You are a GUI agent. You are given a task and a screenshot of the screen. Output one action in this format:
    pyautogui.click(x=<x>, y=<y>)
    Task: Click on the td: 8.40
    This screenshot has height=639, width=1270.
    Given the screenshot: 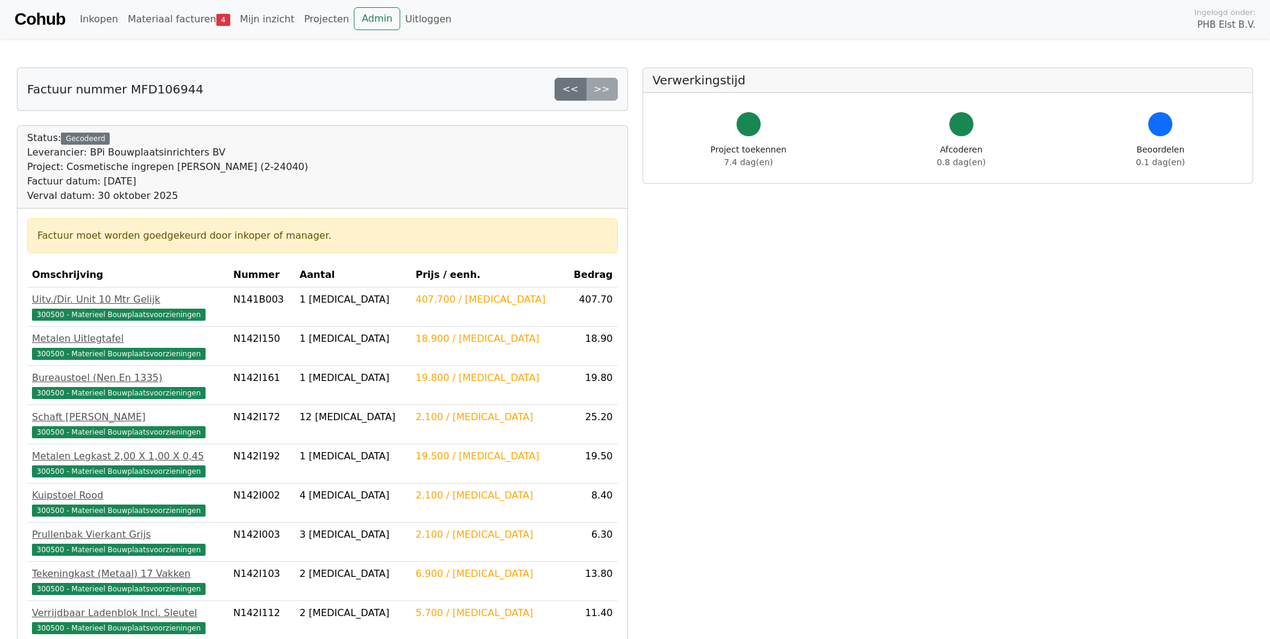 What is the action you would take?
    pyautogui.click(x=591, y=503)
    